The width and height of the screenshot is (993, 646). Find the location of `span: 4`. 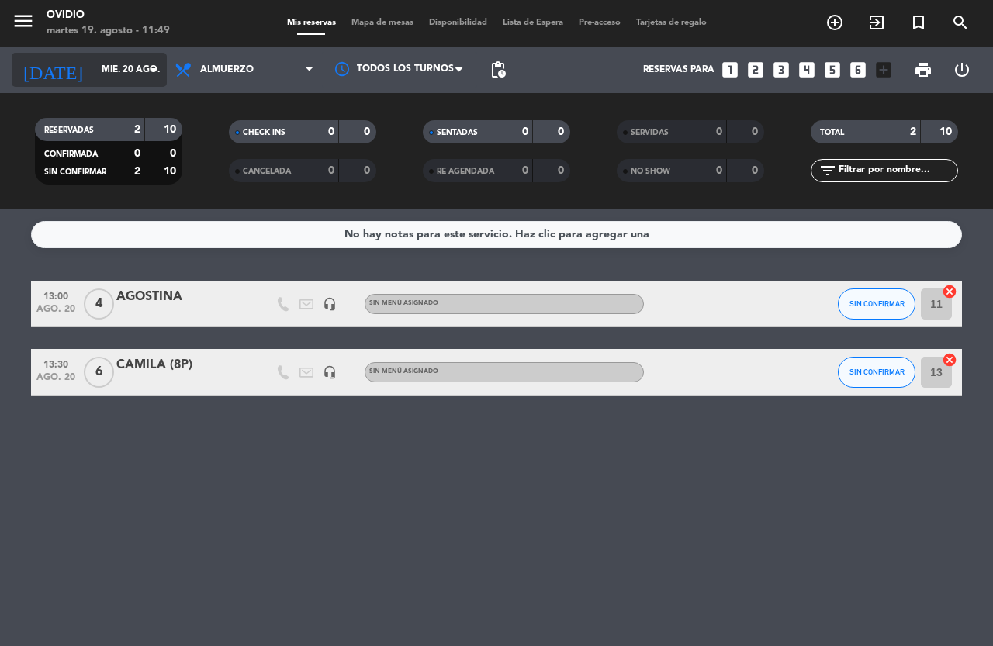

span: 4 is located at coordinates (98, 304).